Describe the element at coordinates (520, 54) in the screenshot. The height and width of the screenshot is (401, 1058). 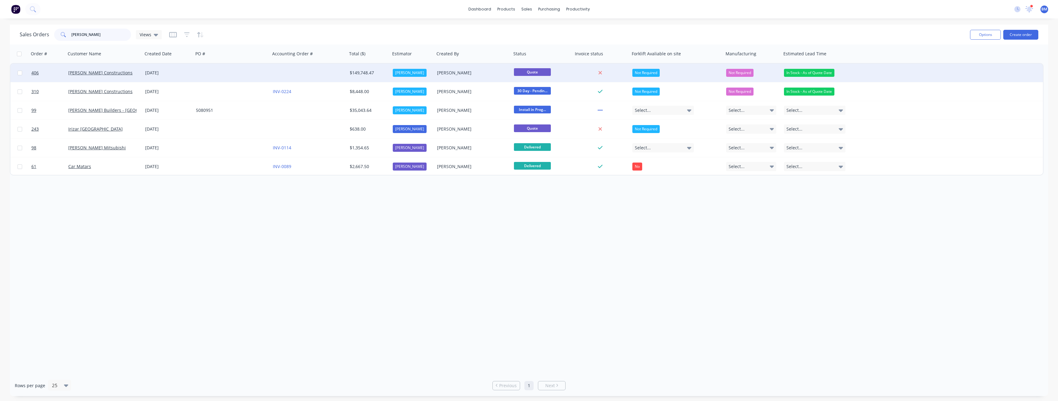
I see `div: Status` at that location.